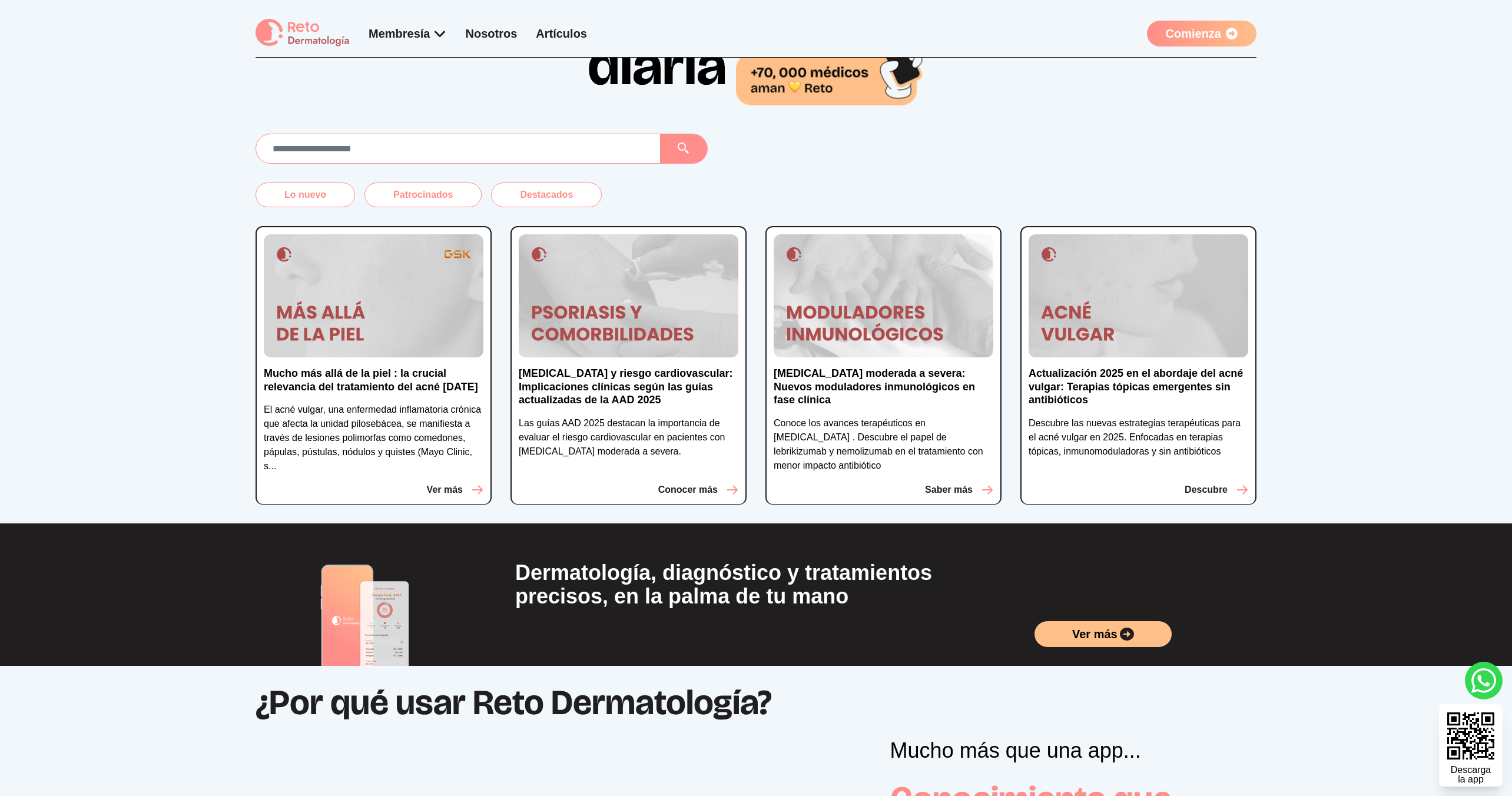  What do you see at coordinates (373, 438) in the screenshot?
I see `p: El acné vulgar, una enfermedad inflamatoria crónica que afecta la unidad pilosebácea, se manifies...` at bounding box center [373, 438].